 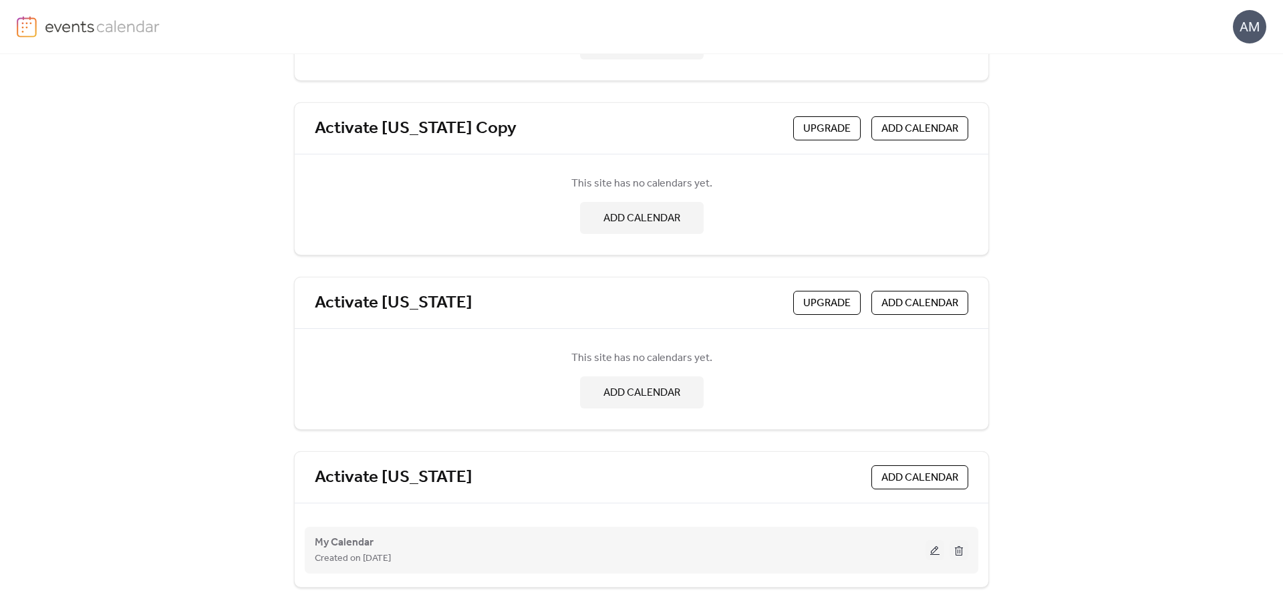 What do you see at coordinates (344, 543) in the screenshot?
I see `span: My Calendar` at bounding box center [344, 543].